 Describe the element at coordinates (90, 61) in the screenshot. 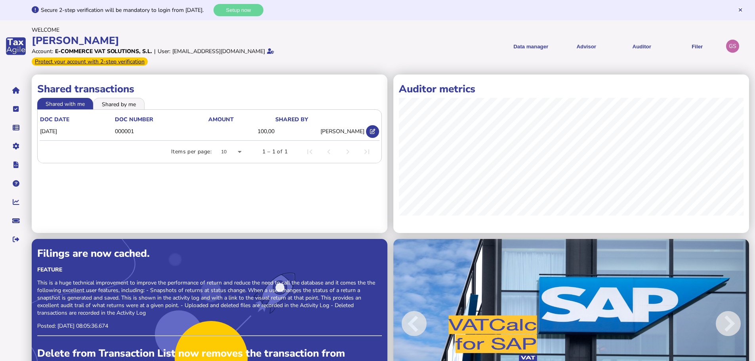

I see `div: From Oct 1, 2025, 2-step verification will be required to login. Set it up now...` at that location.